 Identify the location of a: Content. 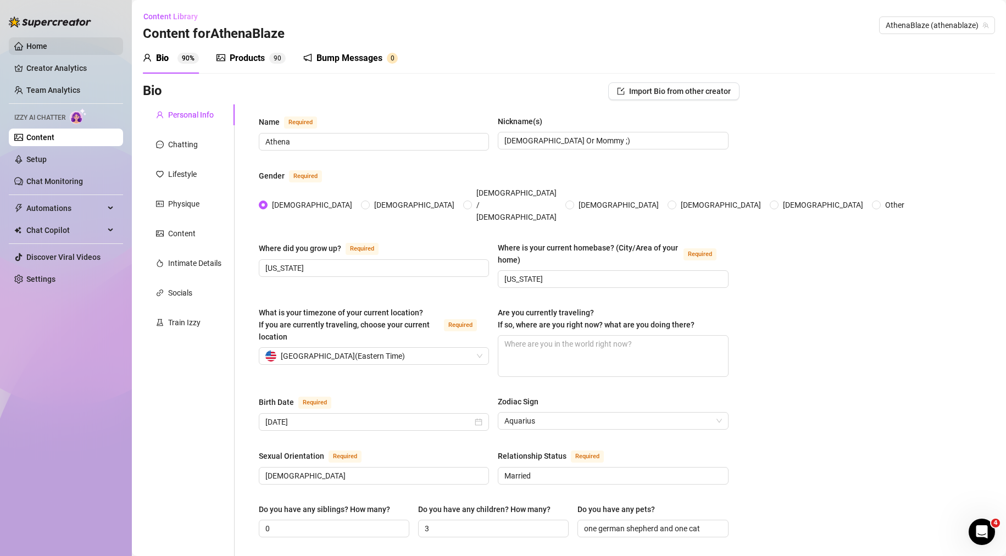
(40, 137).